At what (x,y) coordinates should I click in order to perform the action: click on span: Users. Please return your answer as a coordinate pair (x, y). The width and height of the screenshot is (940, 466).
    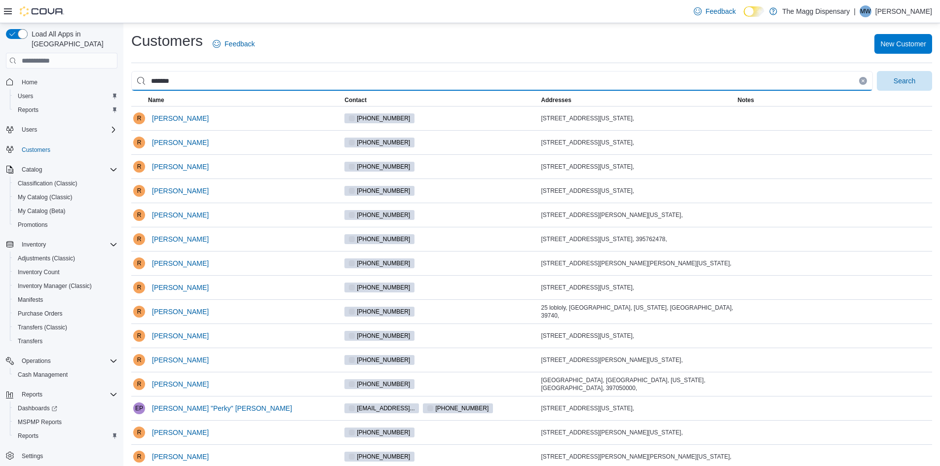
    Looking at the image, I should click on (25, 96).